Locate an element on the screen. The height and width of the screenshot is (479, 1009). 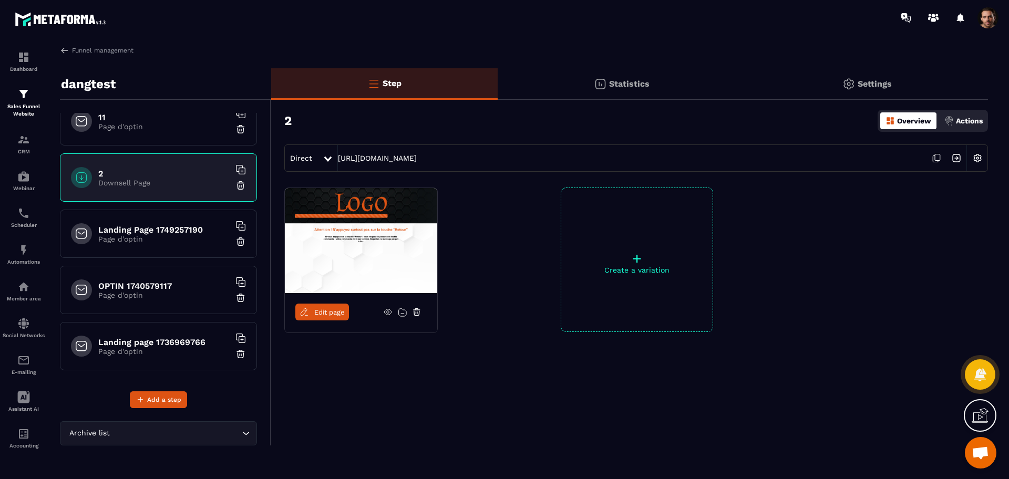
img: setting-w.858f3a88.svg is located at coordinates (978, 158).